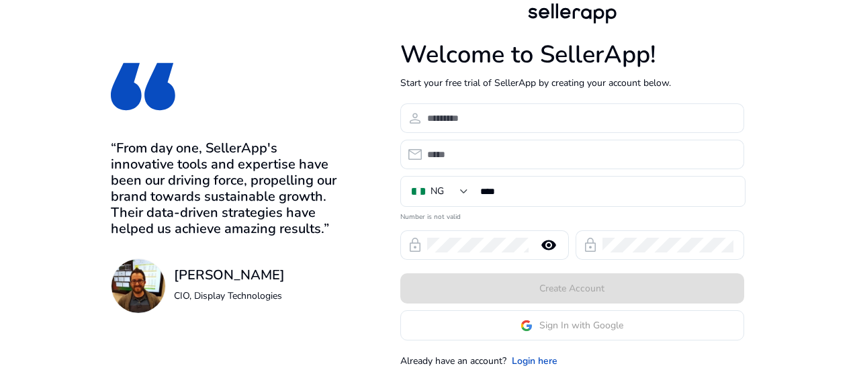  Describe the element at coordinates (572, 83) in the screenshot. I see `p: Start your free trial of SellerApp by creating your account below.` at that location.